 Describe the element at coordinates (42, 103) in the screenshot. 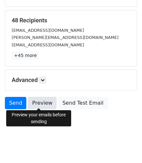

I see `a: Preview` at that location.